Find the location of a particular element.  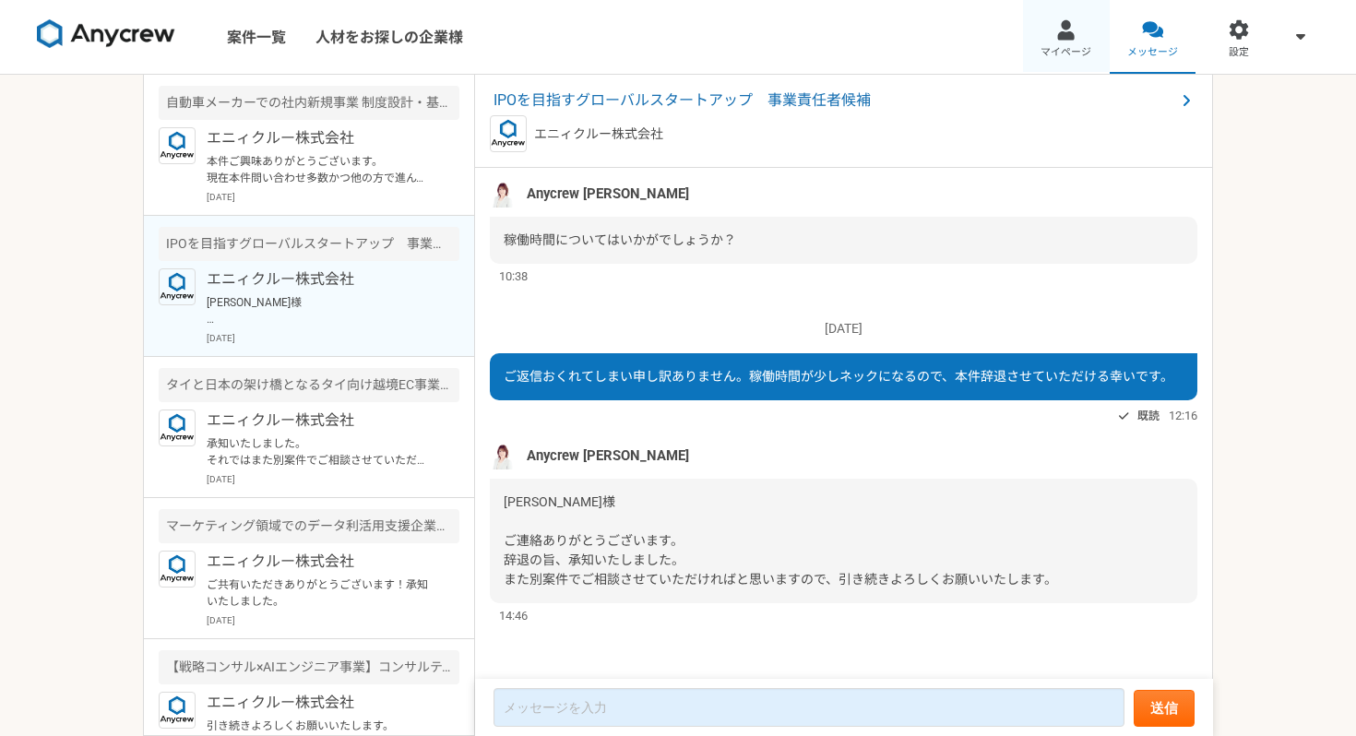

span: 稼働時間についてはいかがでしょうか？ is located at coordinates (620, 240).